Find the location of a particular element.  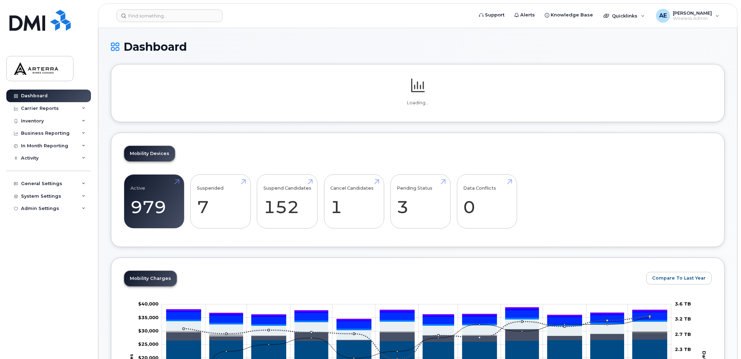

g: Roaming is located at coordinates (417, 335).